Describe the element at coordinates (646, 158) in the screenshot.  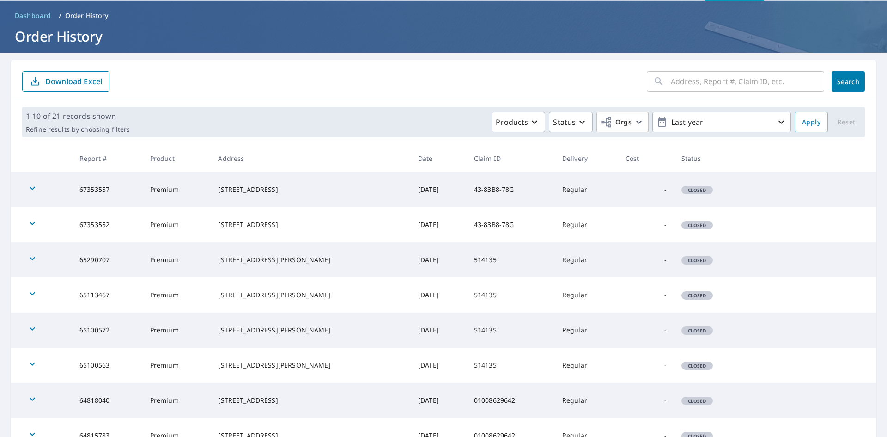
I see `th: Cost` at that location.